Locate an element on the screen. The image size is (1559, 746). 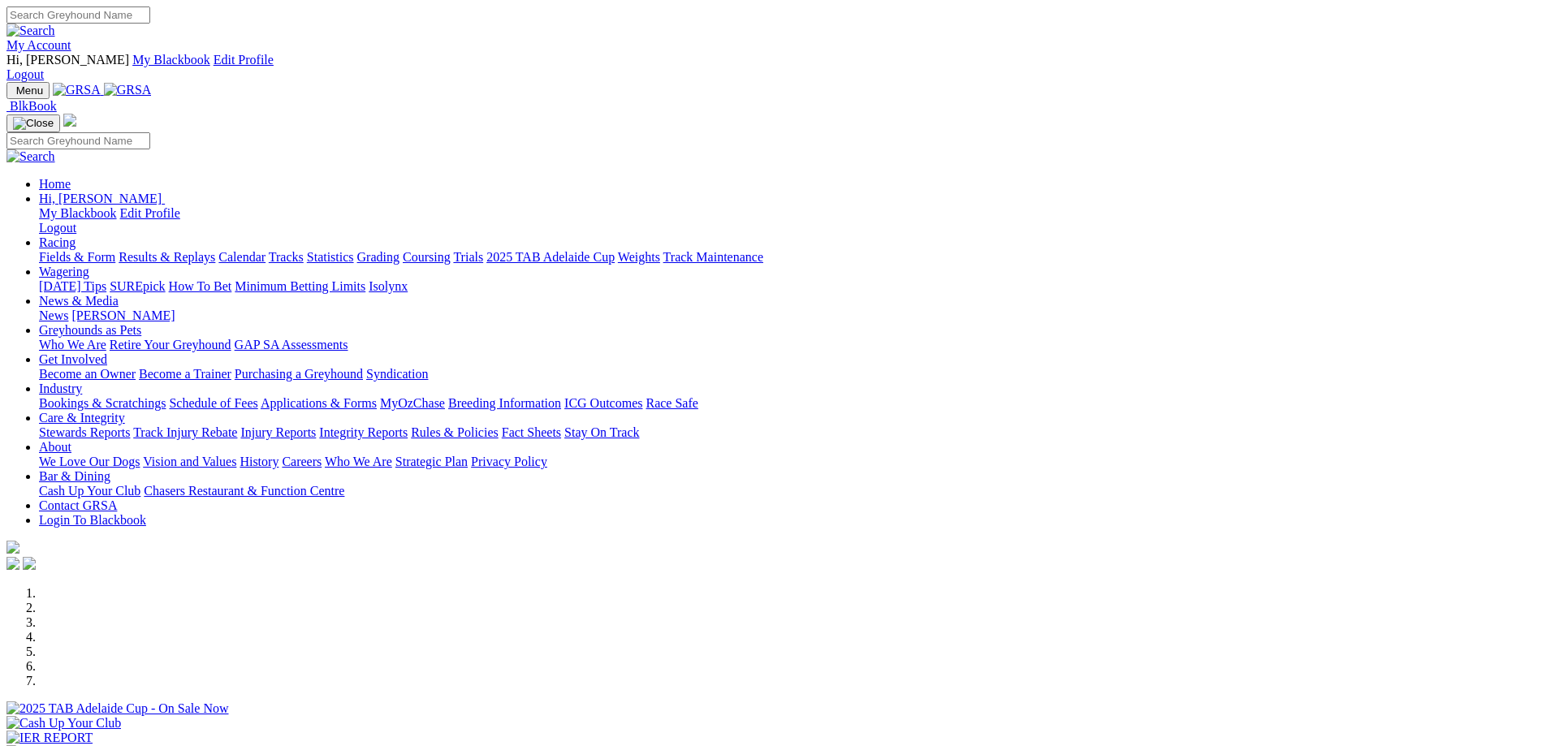
a: My Account is located at coordinates (39, 45).